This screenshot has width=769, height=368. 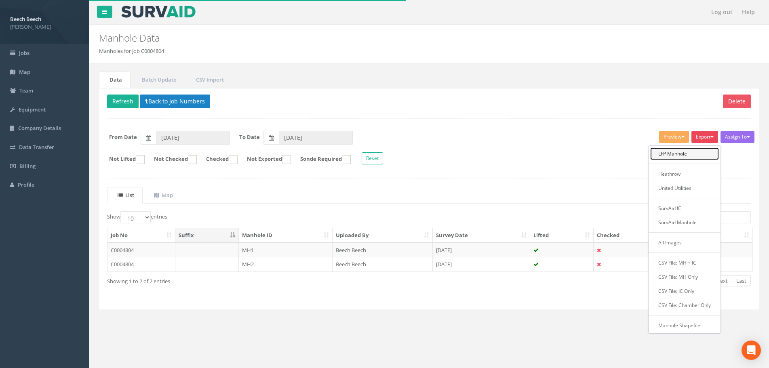 What do you see at coordinates (137, 218) in the screenshot?
I see `label: Show entries` at bounding box center [137, 218].